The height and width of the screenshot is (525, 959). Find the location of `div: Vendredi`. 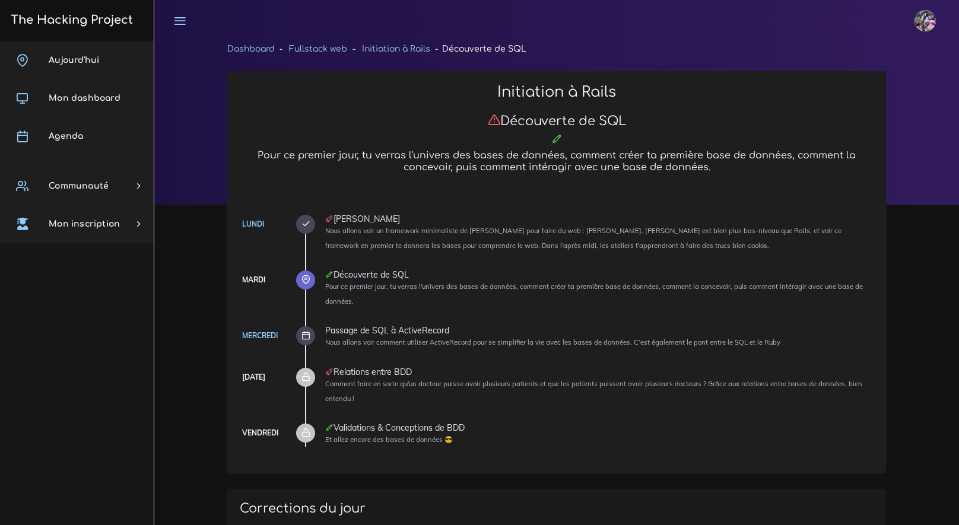

div: Vendredi is located at coordinates (260, 433).